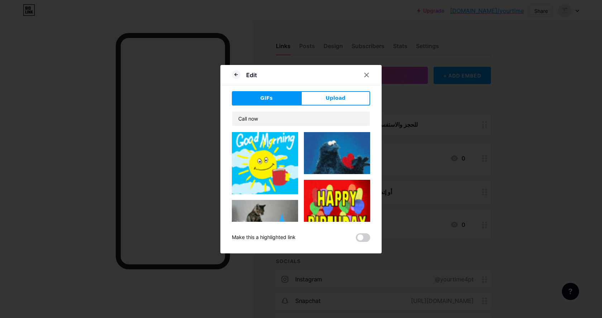 The width and height of the screenshot is (602, 318). Describe the element at coordinates (252, 75) in the screenshot. I see `div: Edit` at that location.